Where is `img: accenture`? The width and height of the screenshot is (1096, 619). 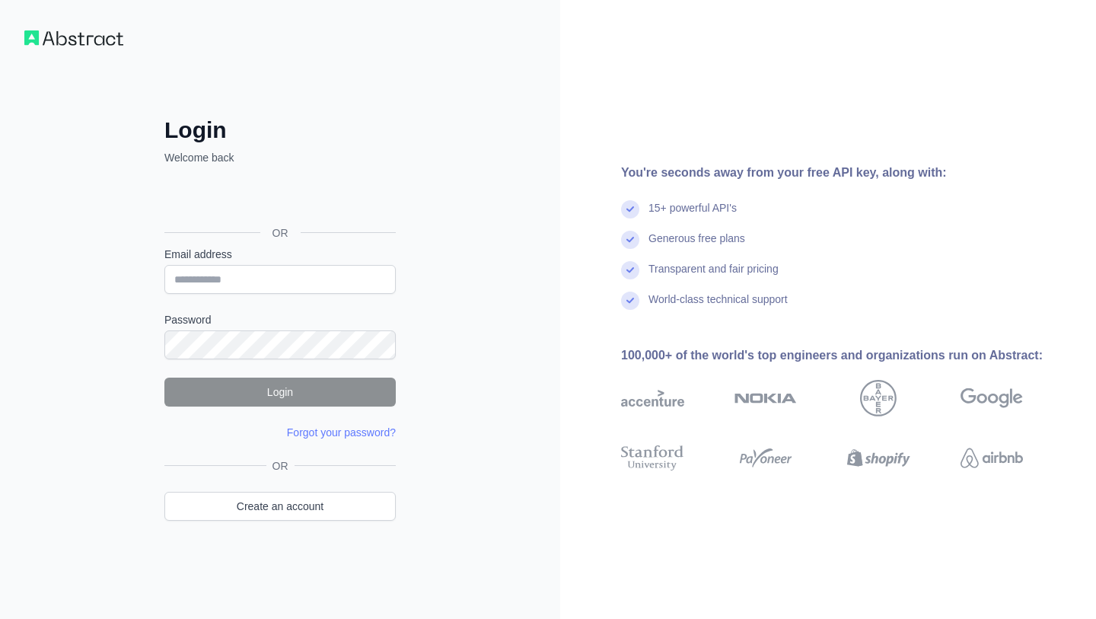 img: accenture is located at coordinates (652, 398).